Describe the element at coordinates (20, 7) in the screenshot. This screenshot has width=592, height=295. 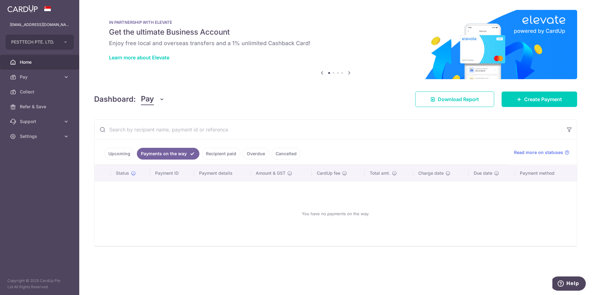
I see `span: Help` at that location.